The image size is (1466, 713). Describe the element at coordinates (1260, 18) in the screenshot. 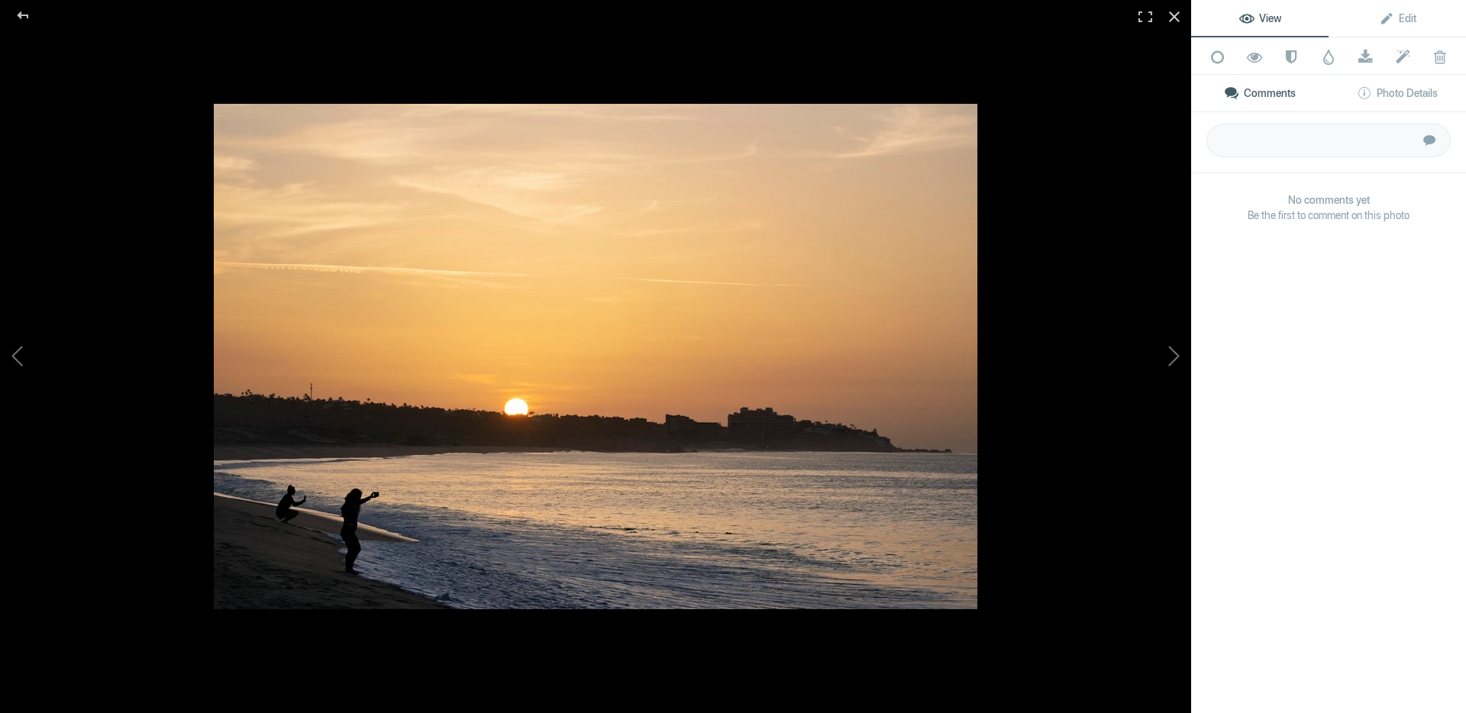

I see `span: View` at that location.